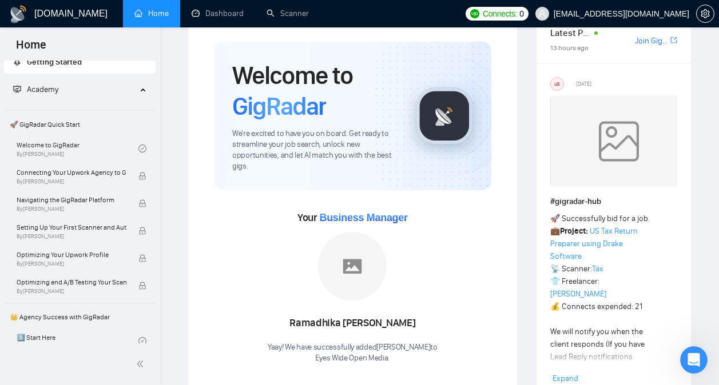  I want to click on button: setting, so click(705, 14).